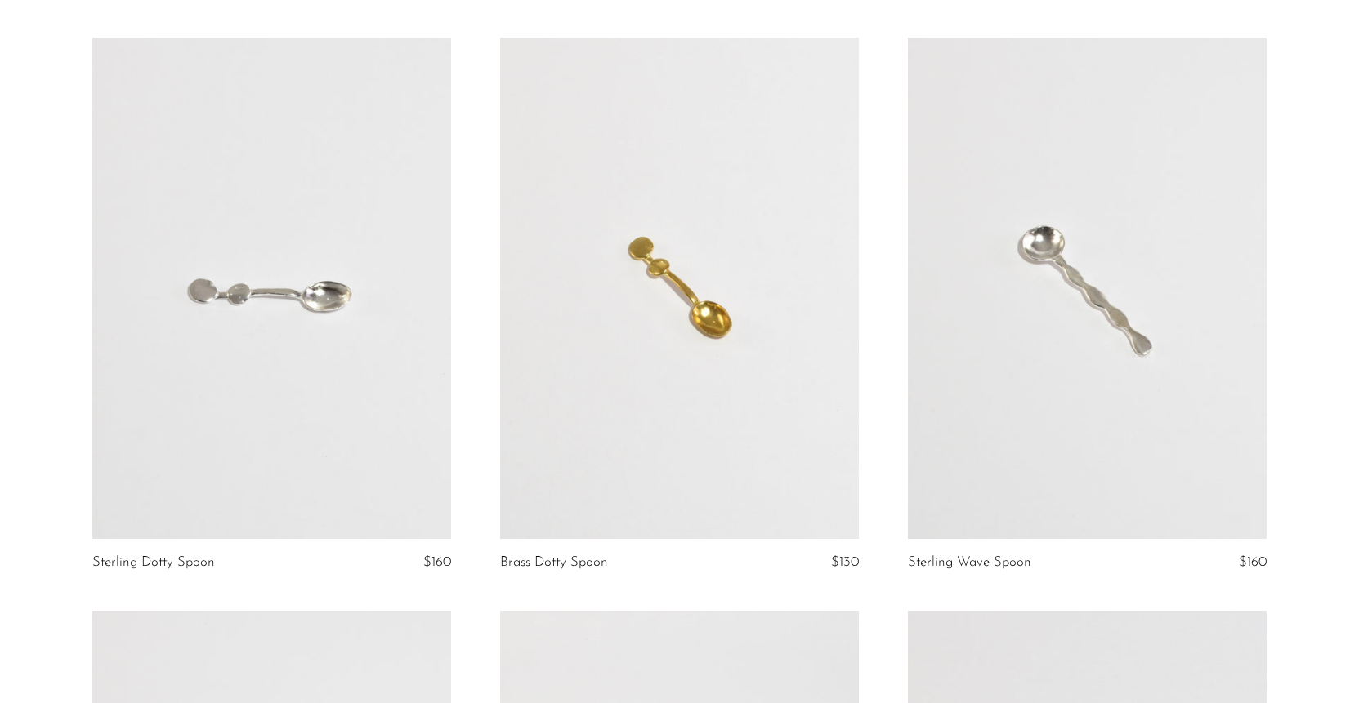  Describe the element at coordinates (154, 563) in the screenshot. I see `a: Sterling Dotty Spoon` at that location.